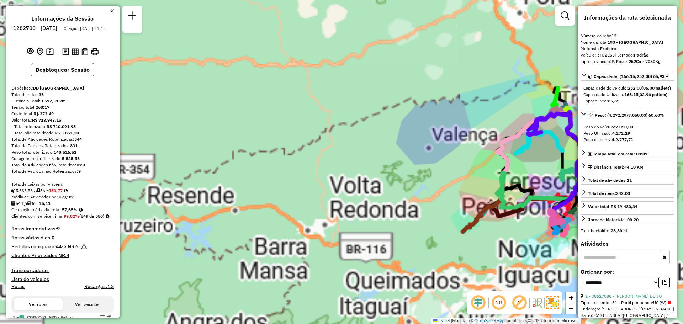 This screenshot has height=324, width=683. What do you see at coordinates (642, 303) in the screenshot?
I see `span: 51 - Perfil pequeno VUC (W)` at bounding box center [642, 303].